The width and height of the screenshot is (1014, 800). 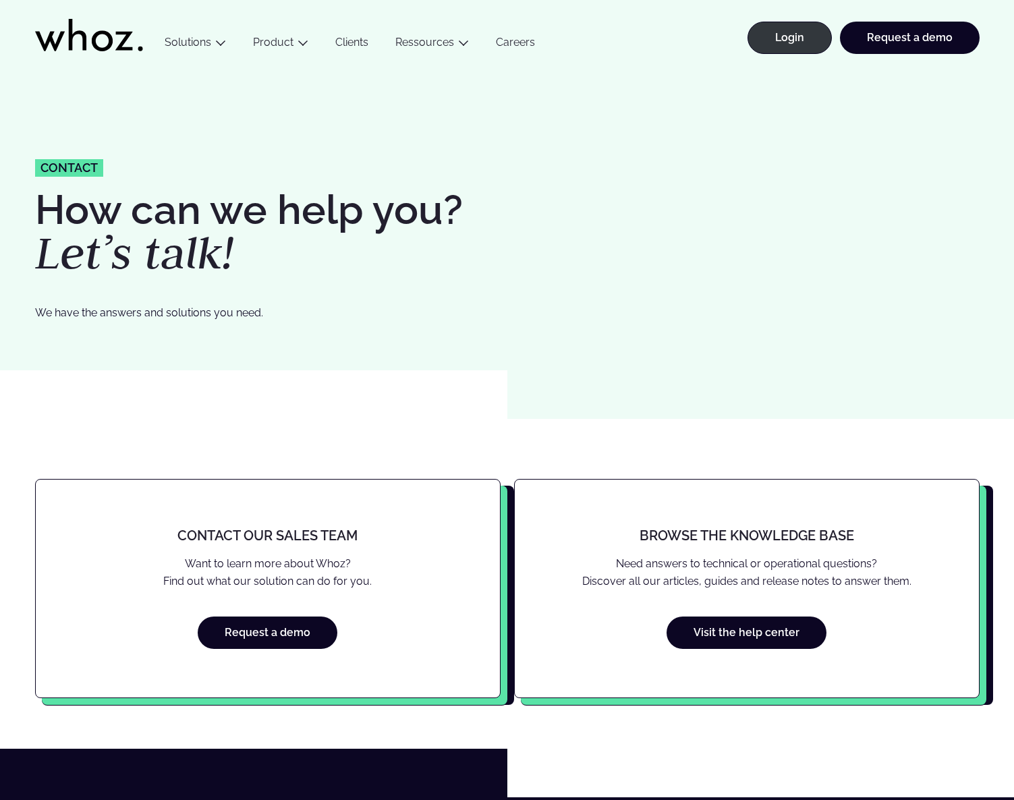 I want to click on button: Ressources, so click(x=432, y=45).